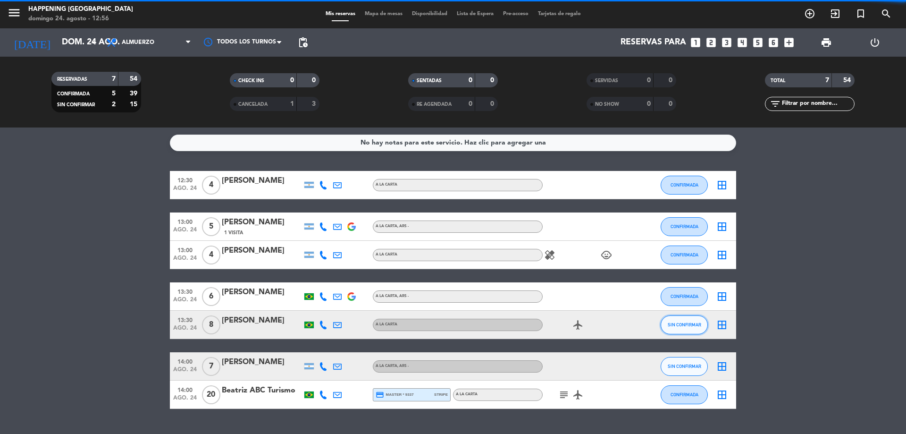 The image size is (906, 434). I want to click on span: 5, so click(211, 227).